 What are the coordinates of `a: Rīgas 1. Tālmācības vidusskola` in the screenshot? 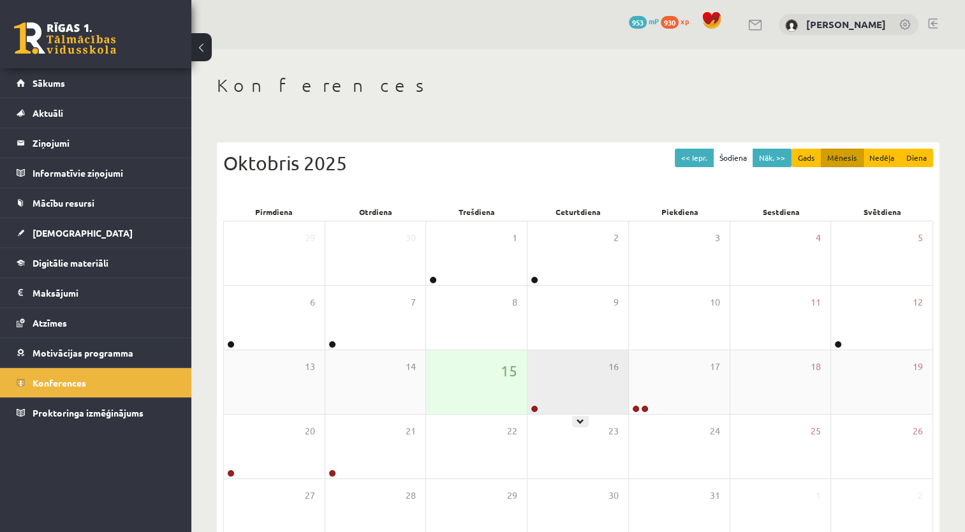 It's located at (65, 38).